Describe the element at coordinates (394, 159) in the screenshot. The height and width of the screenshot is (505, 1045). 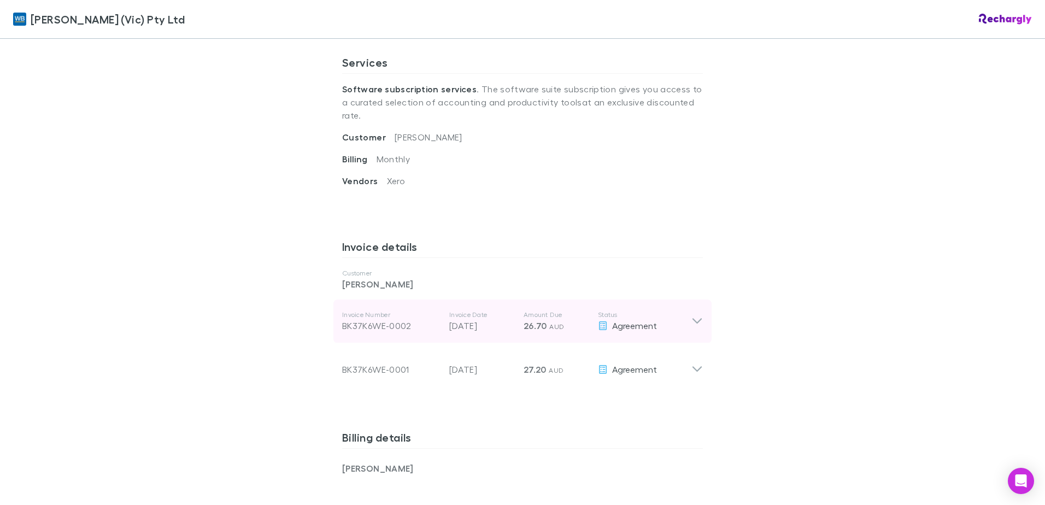
I see `span: Monthly` at that location.